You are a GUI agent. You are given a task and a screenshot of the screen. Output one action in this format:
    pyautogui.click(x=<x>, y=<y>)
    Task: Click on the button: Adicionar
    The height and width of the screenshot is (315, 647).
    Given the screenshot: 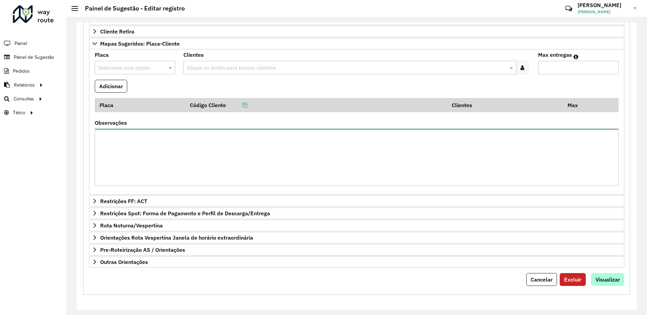 What is the action you would take?
    pyautogui.click(x=111, y=86)
    